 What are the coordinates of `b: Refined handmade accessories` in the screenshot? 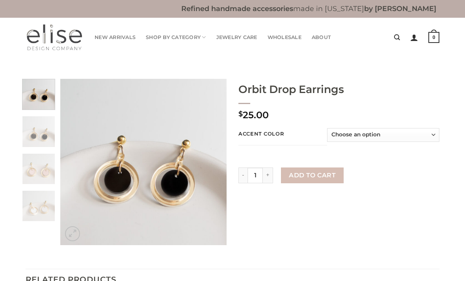 It's located at (237, 8).